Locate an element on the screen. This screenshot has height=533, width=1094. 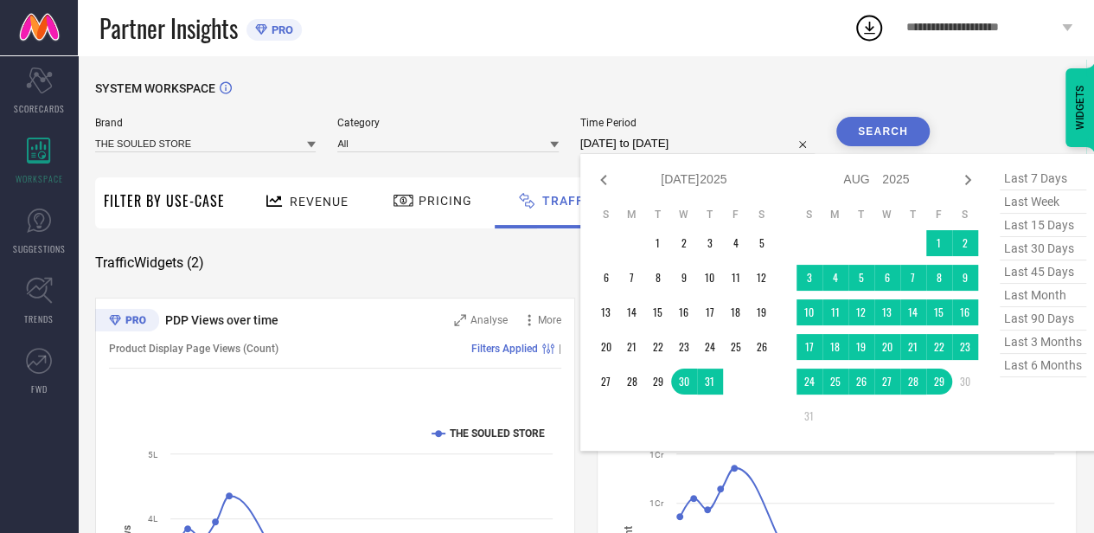
span: last 3 months is located at coordinates (1043, 341).